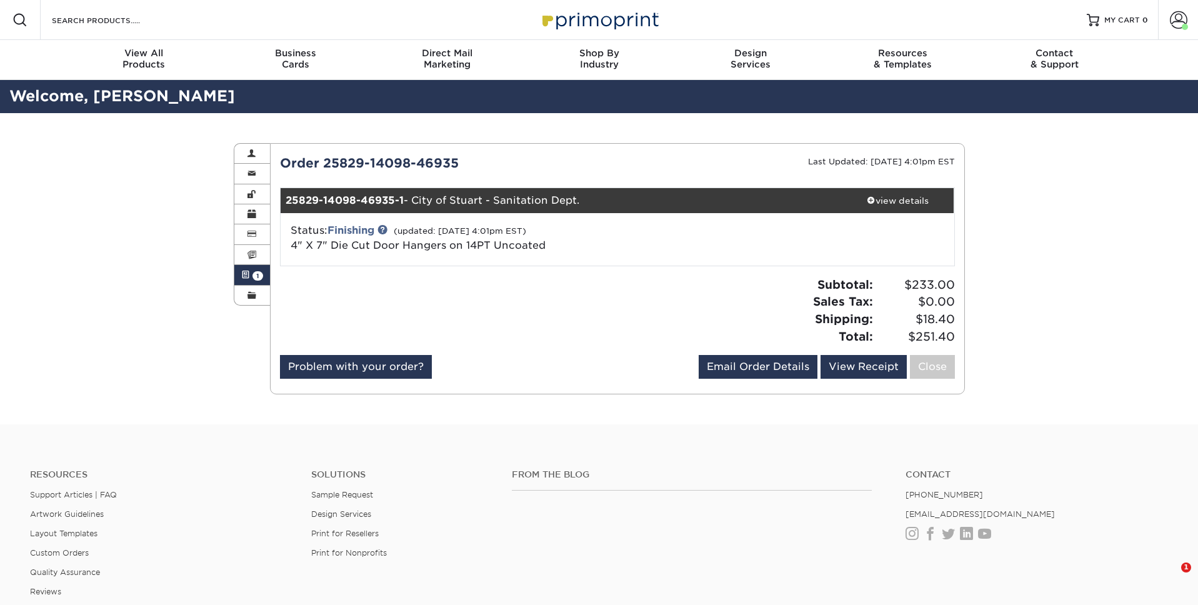 Image resolution: width=1198 pixels, height=605 pixels. Describe the element at coordinates (1122, 20) in the screenshot. I see `span: MY CART` at that location.